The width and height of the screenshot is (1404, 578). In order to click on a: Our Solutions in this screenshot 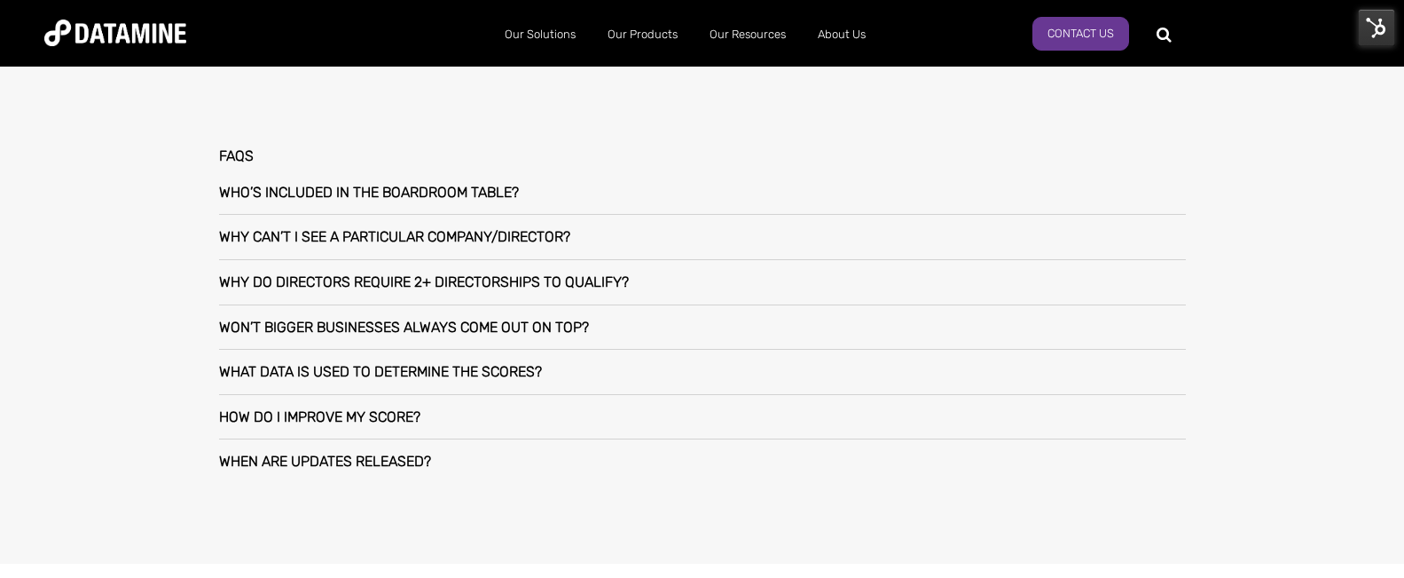, I will do `click(540, 35)`.